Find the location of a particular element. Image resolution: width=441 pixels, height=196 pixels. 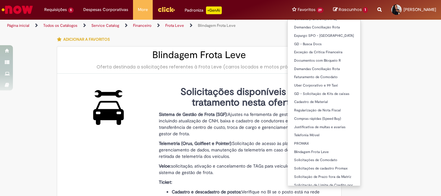

p: Solicitação de acesso às plataformas para gerenciamento de dados, manutenção da telemetria em cas... is located at coordinates (245, 150).